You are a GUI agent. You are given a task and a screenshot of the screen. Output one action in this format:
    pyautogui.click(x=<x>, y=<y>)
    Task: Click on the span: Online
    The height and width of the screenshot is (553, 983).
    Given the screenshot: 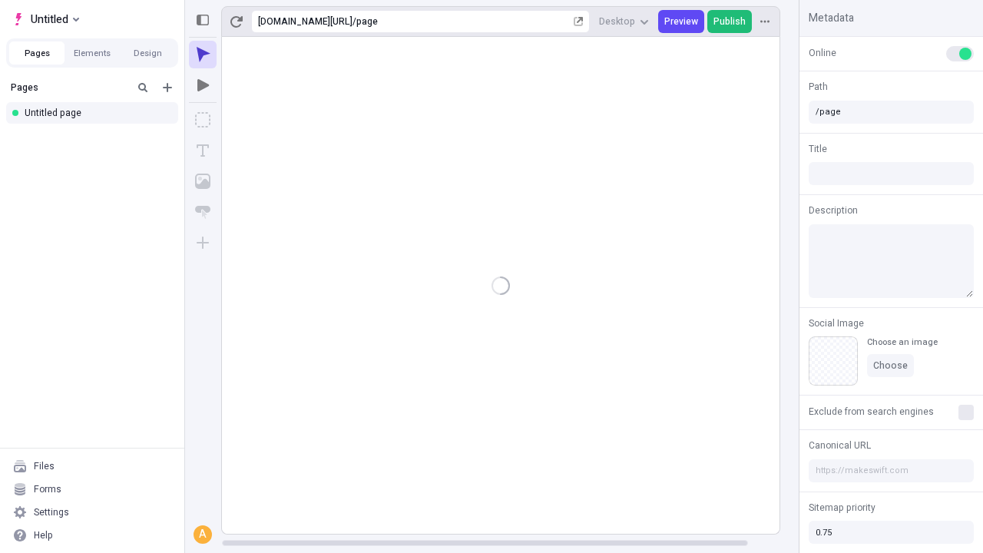 What is the action you would take?
    pyautogui.click(x=822, y=53)
    